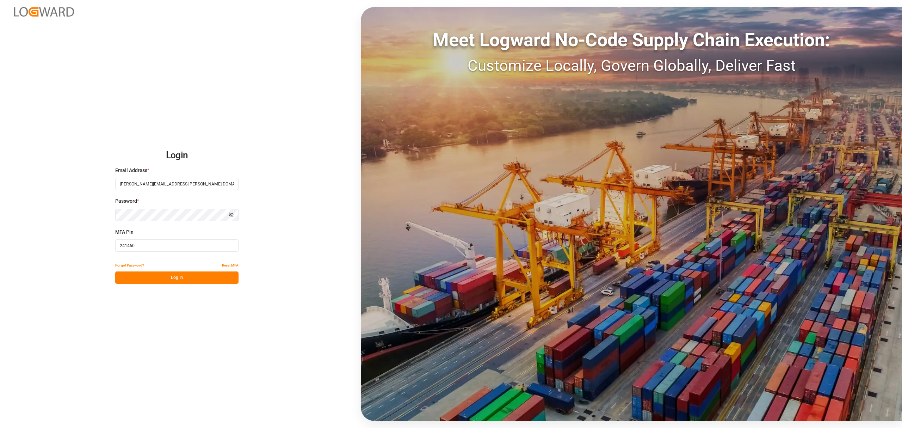 The image size is (902, 428). What do you see at coordinates (131, 170) in the screenshot?
I see `span: Email Address` at bounding box center [131, 170].